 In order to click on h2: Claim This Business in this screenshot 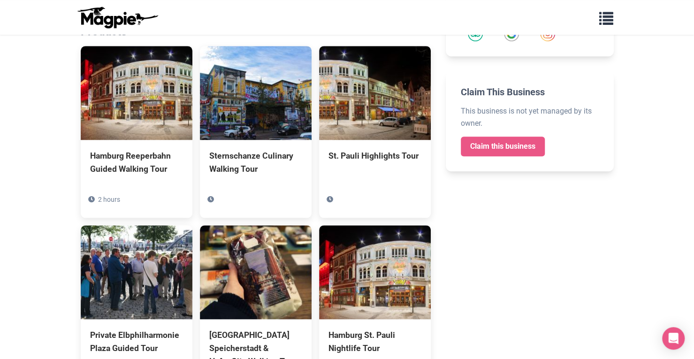, I will do `click(529, 92)`.